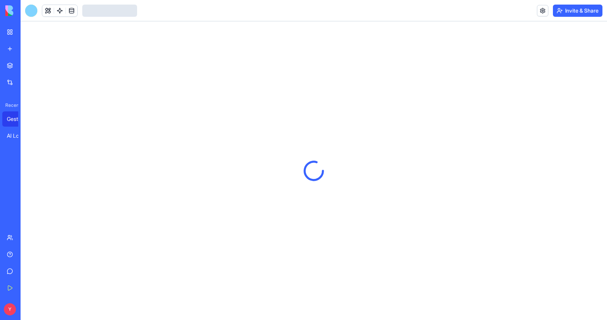 This screenshot has height=320, width=607. What do you see at coordinates (18, 136) in the screenshot?
I see `div: AI Logo Generator` at bounding box center [18, 136].